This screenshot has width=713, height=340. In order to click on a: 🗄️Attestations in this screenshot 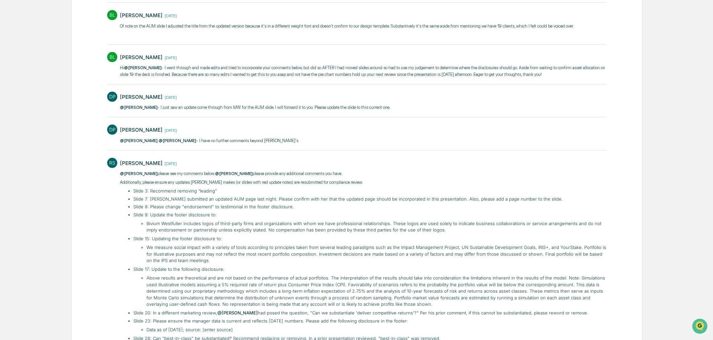, I will do `click(66, 141)`.